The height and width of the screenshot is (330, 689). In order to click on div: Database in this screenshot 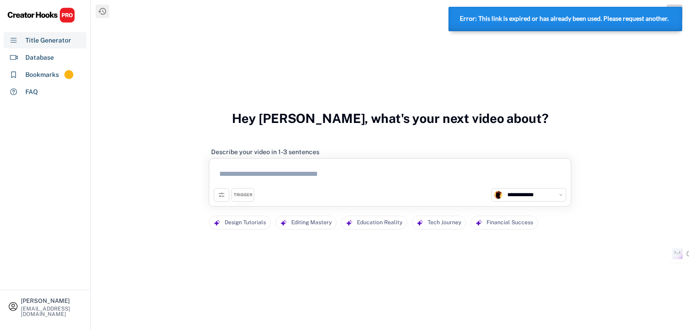, I will do `click(39, 57)`.